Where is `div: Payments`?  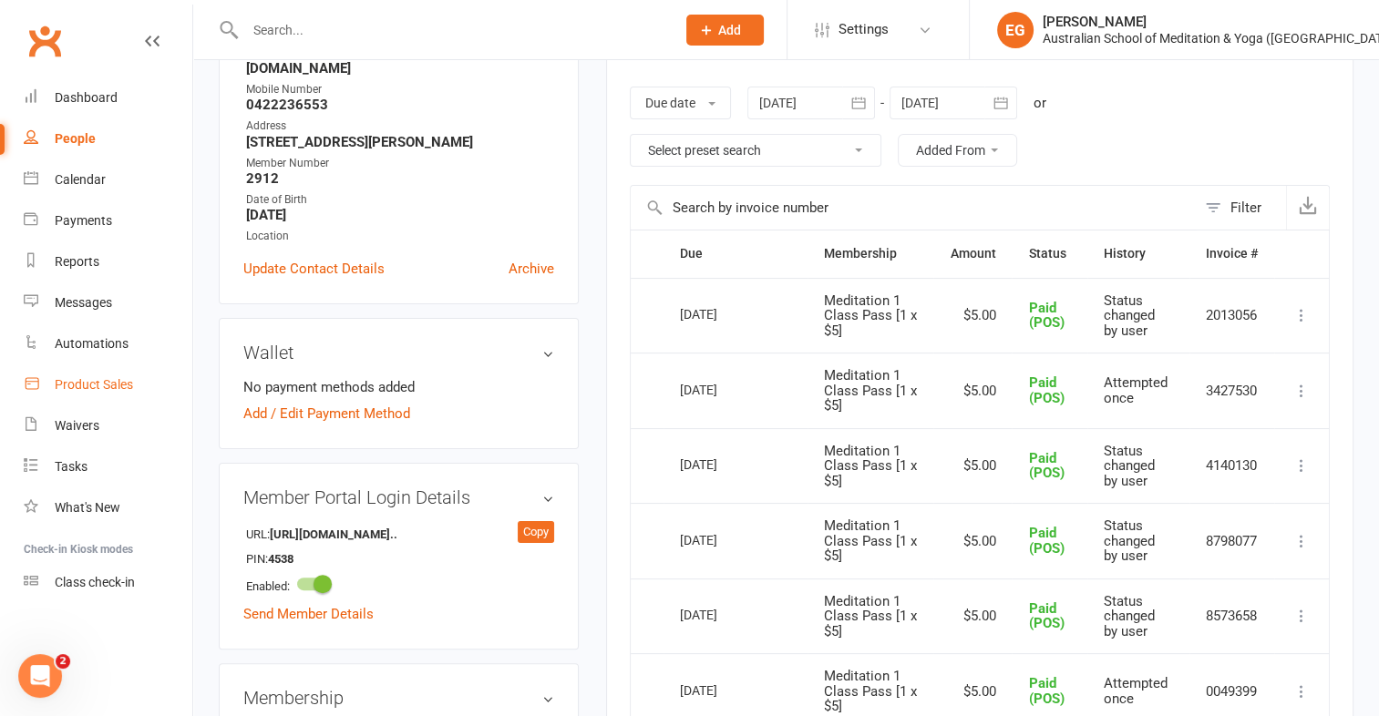
div: Payments is located at coordinates (83, 220).